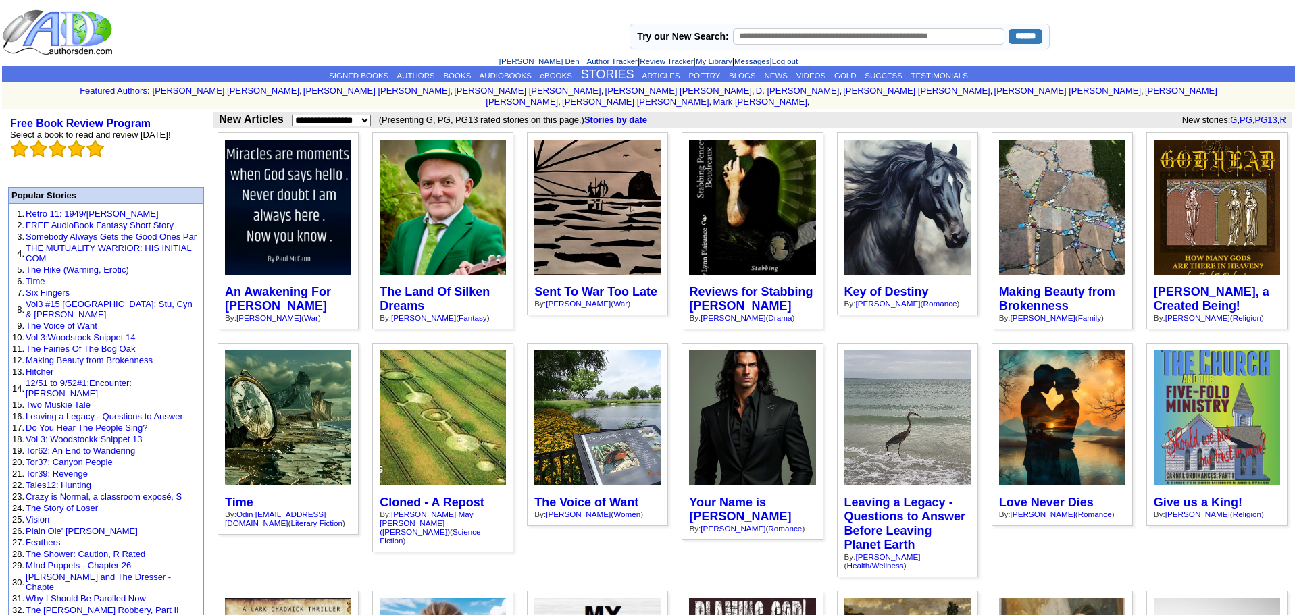  I want to click on a: GOLD, so click(845, 76).